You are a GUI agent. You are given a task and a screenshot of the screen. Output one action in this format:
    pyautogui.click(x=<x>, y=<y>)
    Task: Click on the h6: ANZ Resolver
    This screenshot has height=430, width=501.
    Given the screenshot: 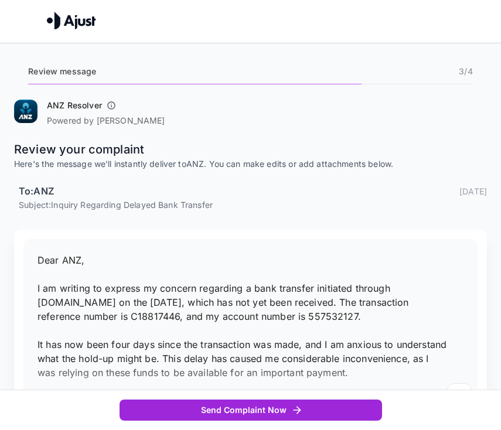 What is the action you would take?
    pyautogui.click(x=74, y=105)
    